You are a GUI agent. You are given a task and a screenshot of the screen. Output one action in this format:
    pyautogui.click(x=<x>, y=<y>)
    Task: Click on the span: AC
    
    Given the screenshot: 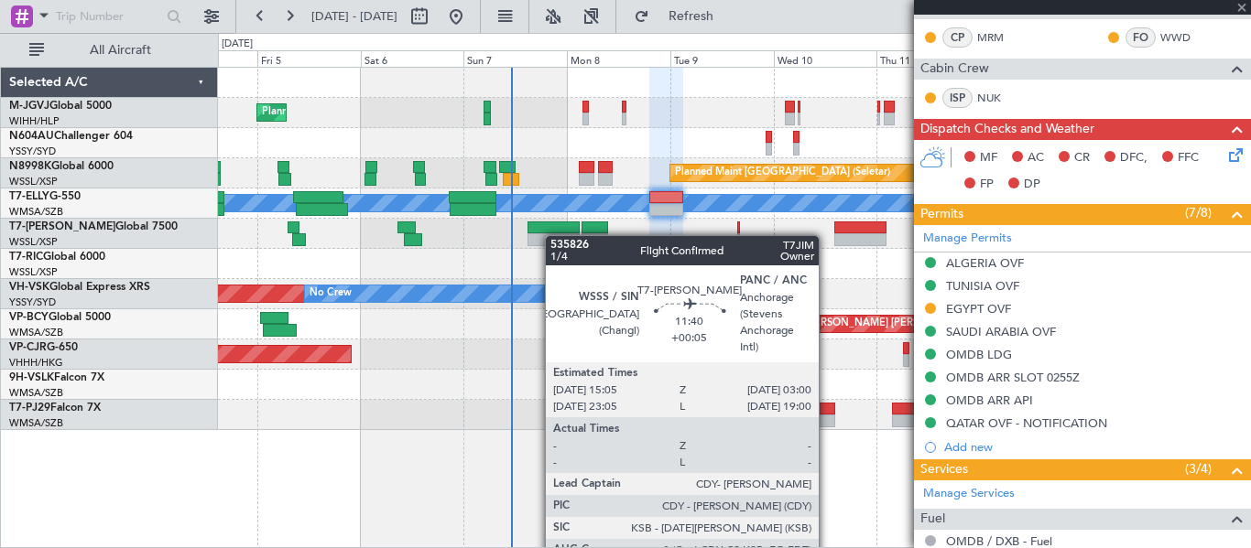 What is the action you would take?
    pyautogui.click(x=1035, y=158)
    